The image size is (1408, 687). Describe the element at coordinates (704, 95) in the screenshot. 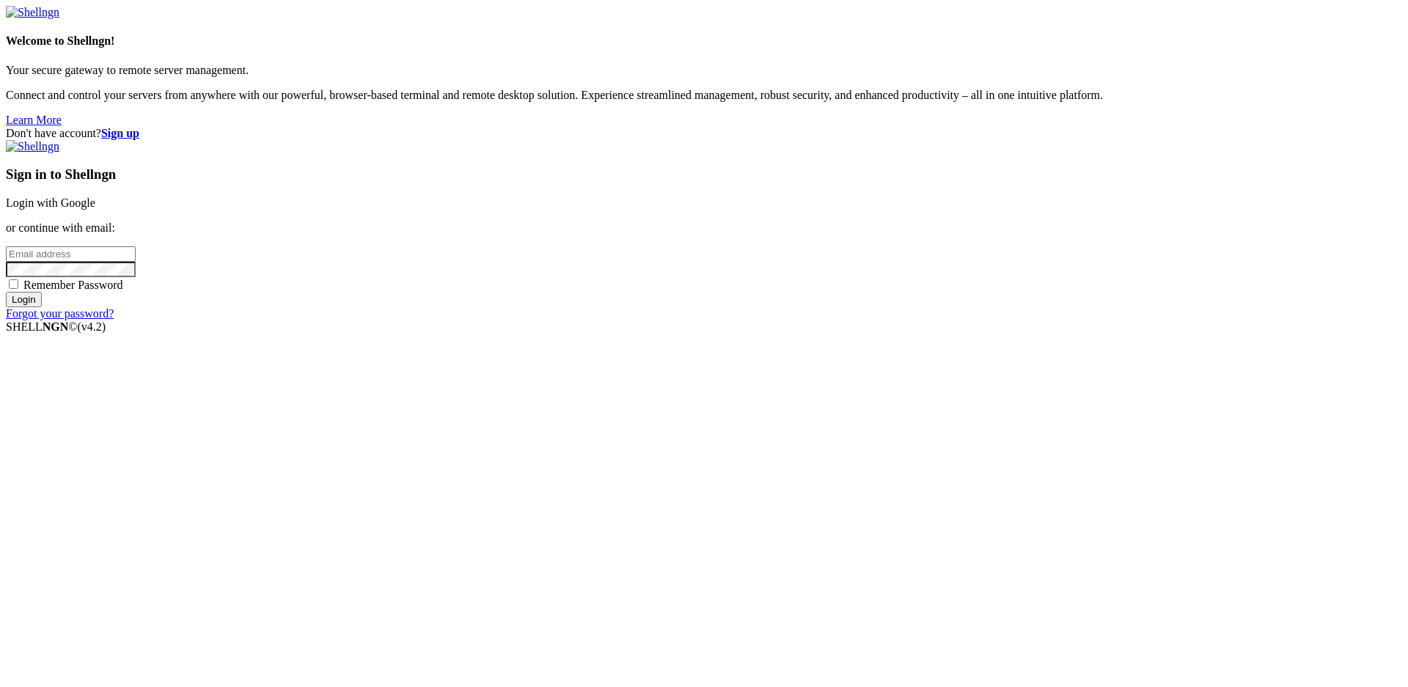

I see `p: Connect and control your servers from anywhere with our powerful, browser-based terminal and remo...` at that location.